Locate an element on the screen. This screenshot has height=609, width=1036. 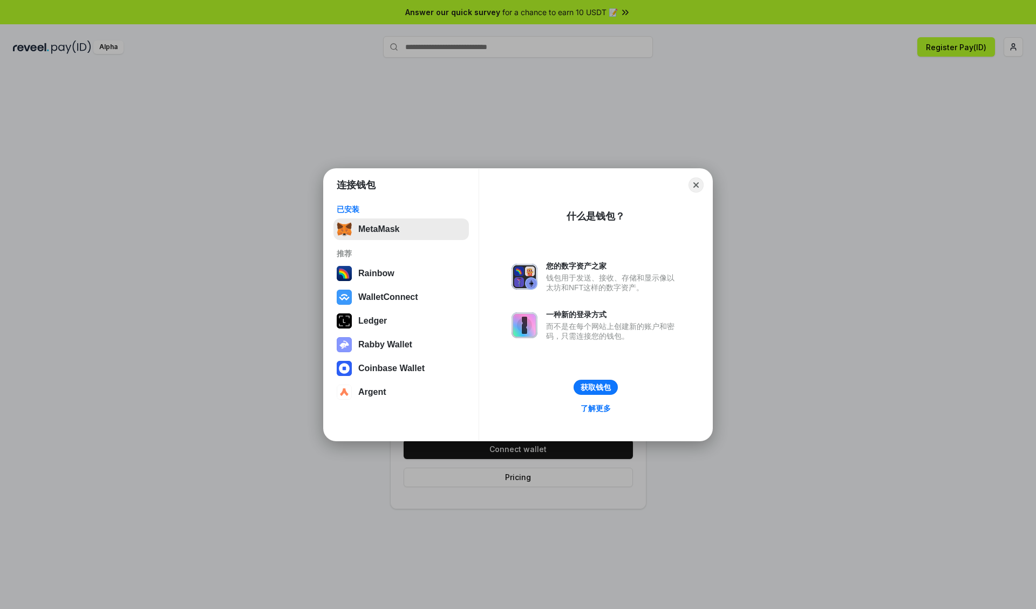
a: 了解更多 is located at coordinates (596, 409).